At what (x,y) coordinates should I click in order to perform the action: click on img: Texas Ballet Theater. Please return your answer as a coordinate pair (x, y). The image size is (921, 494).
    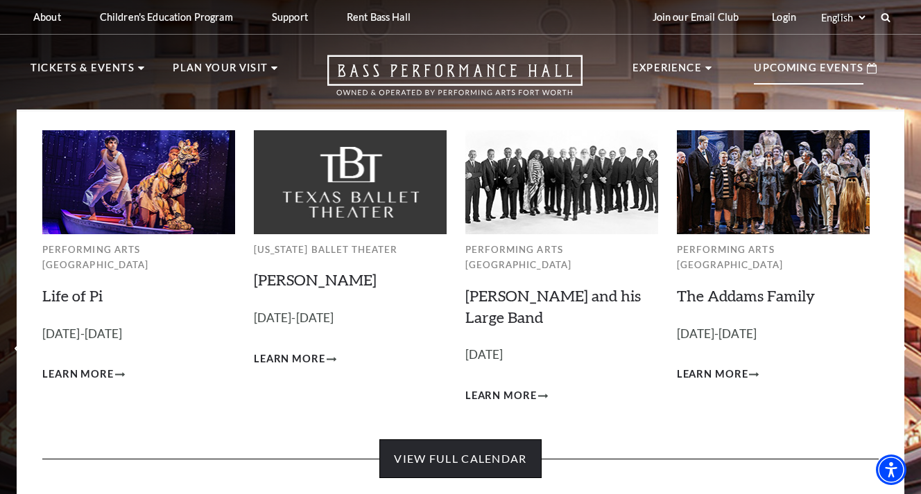
    Looking at the image, I should click on (350, 182).